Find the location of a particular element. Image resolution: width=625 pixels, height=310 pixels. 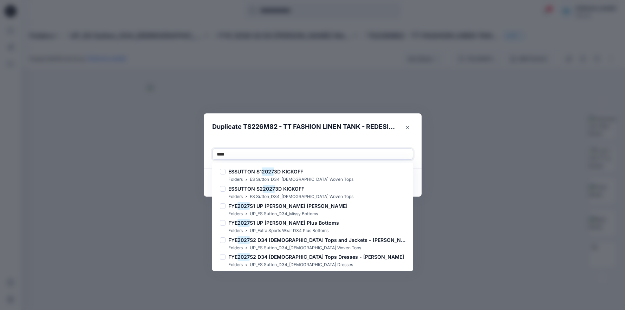

button: Close is located at coordinates (408, 128).